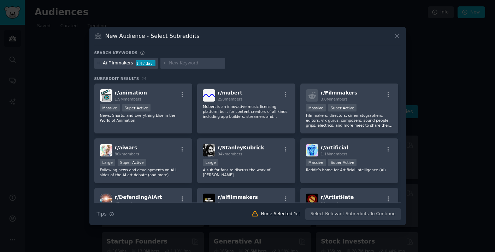 This screenshot has width=495, height=252. I want to click on span: r/ mubert, so click(230, 93).